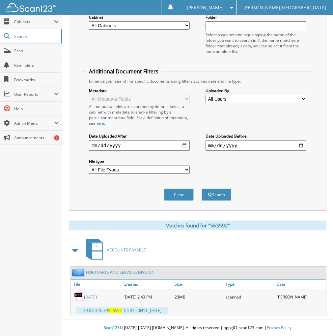  Describe the element at coordinates (123, 71) in the screenshot. I see `legend: Additional Document Filters` at that location.